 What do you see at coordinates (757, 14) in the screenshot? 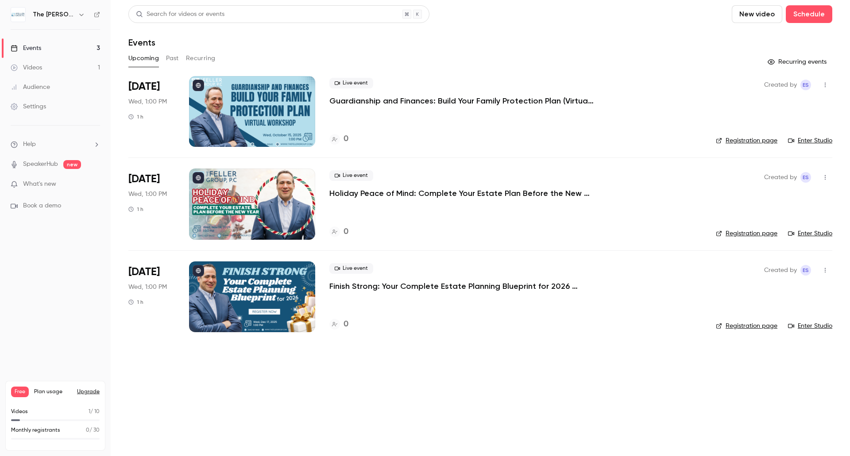
I see `button: New video` at bounding box center [757, 14].